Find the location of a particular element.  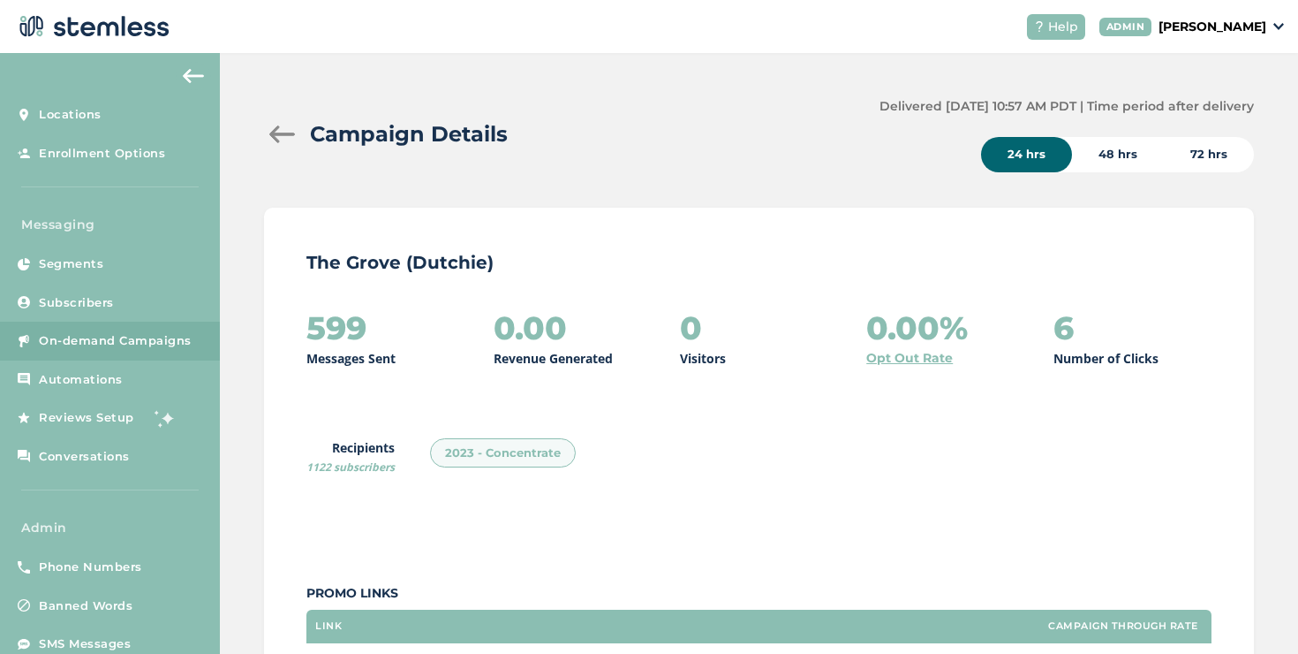

h2: Campaign Details is located at coordinates (409, 134).